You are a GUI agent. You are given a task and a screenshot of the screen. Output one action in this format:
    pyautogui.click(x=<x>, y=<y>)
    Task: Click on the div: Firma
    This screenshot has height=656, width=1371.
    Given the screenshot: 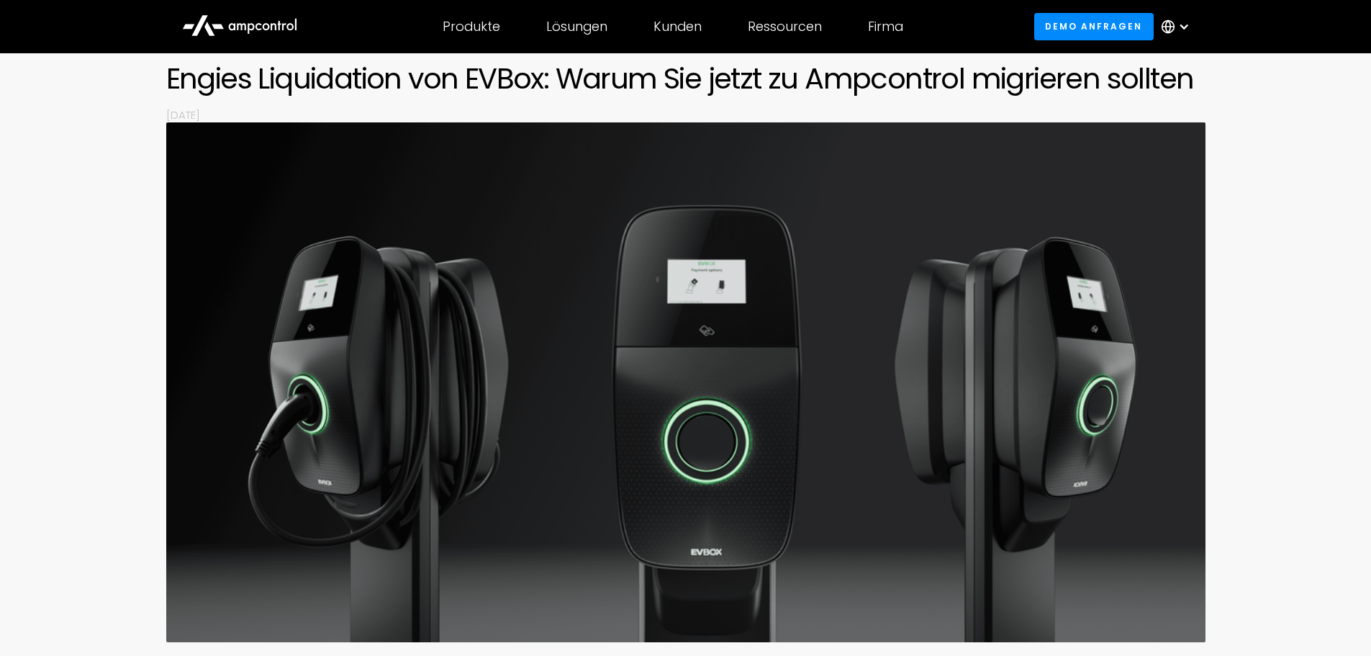 What is the action you would take?
    pyautogui.click(x=885, y=27)
    